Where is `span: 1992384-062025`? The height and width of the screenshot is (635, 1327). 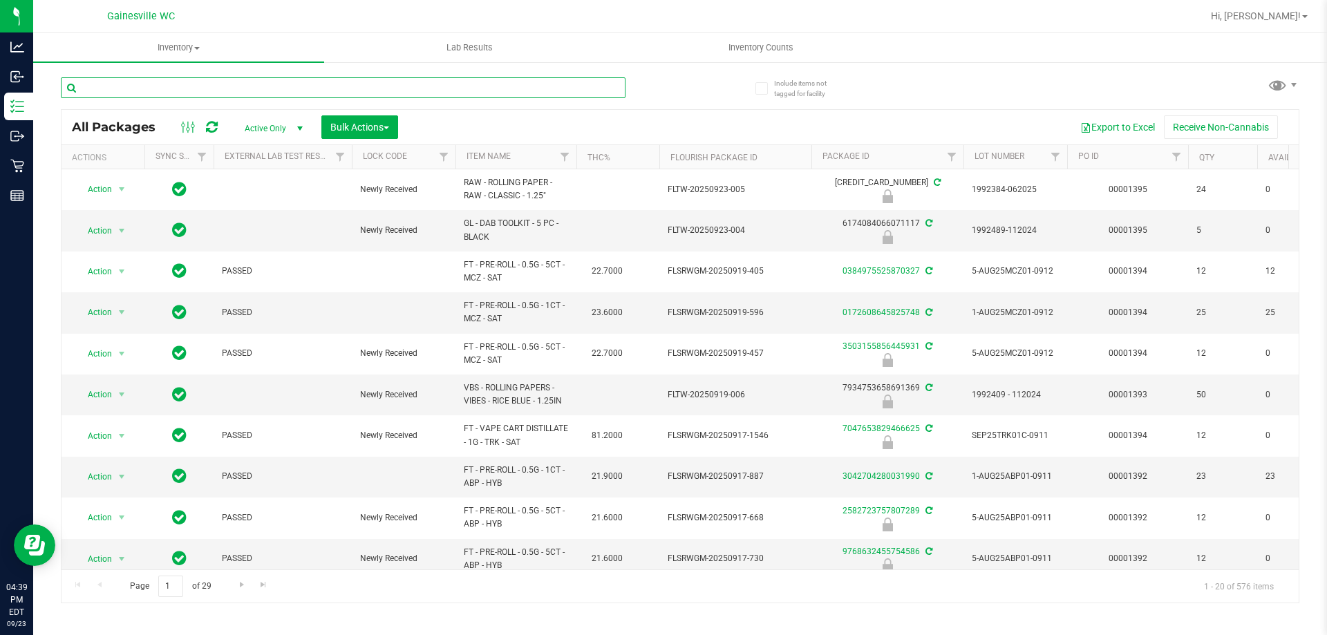 span: 1992384-062025 is located at coordinates (1015, 189).